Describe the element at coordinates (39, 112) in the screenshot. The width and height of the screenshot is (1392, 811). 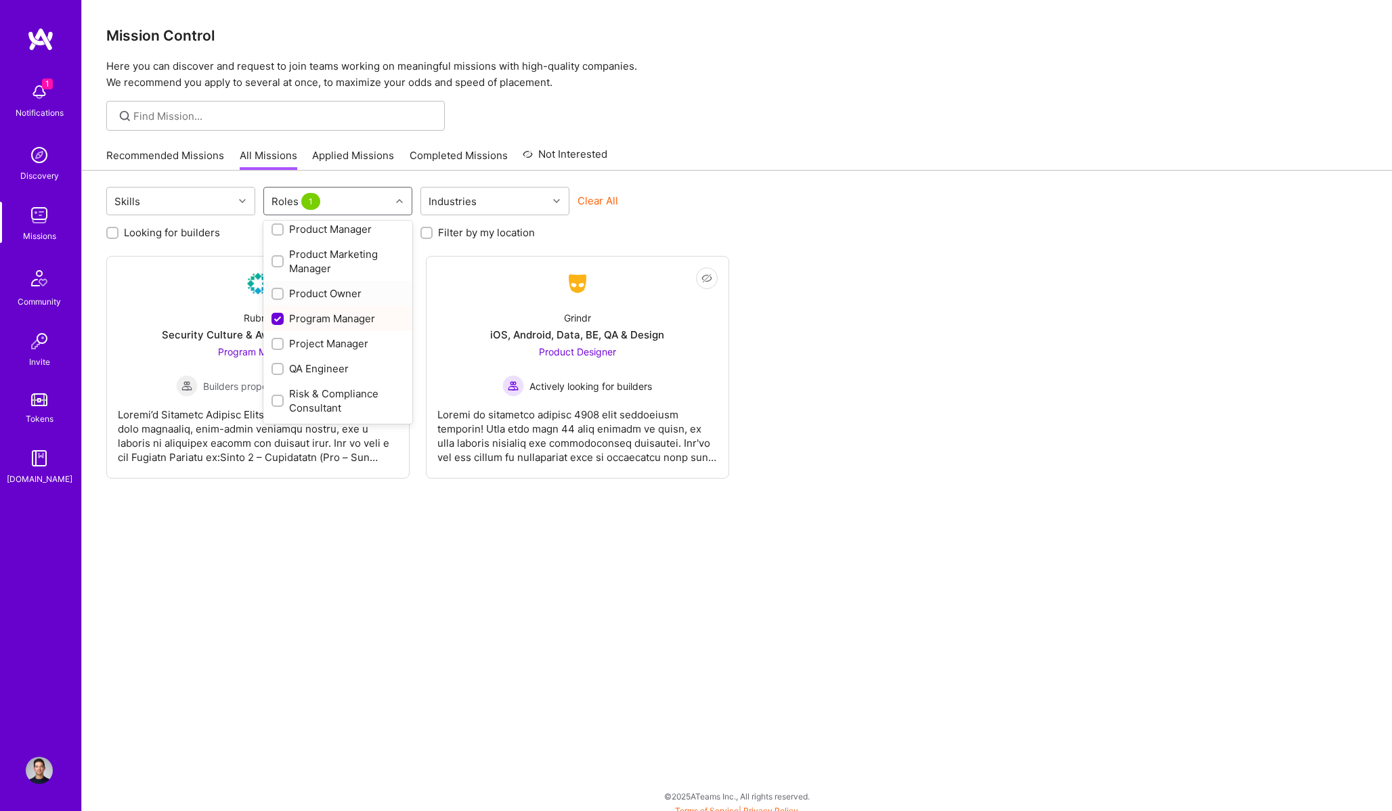
I see `div: Notifications` at that location.